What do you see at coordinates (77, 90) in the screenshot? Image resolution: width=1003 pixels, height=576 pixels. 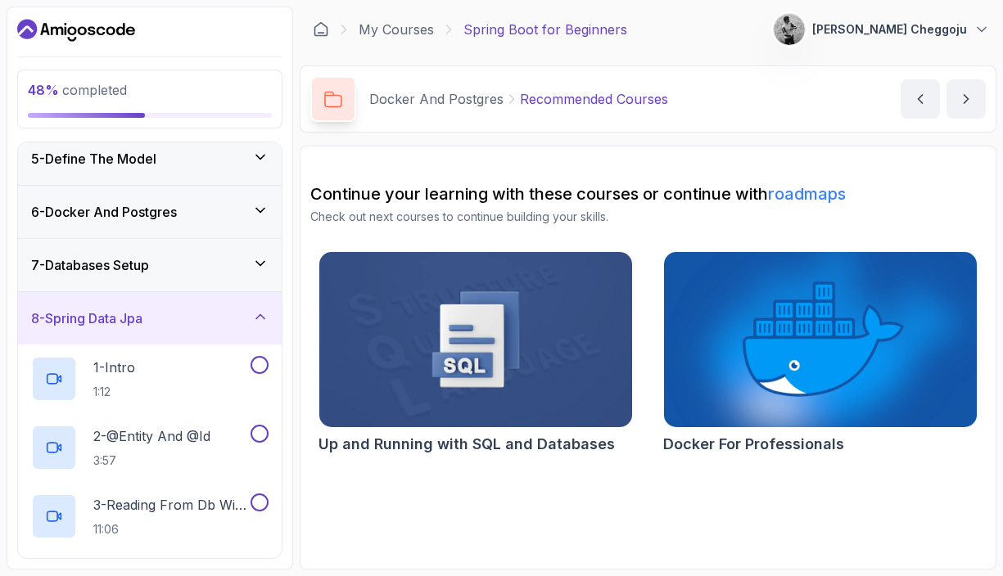 I see `span: completed` at bounding box center [77, 90].